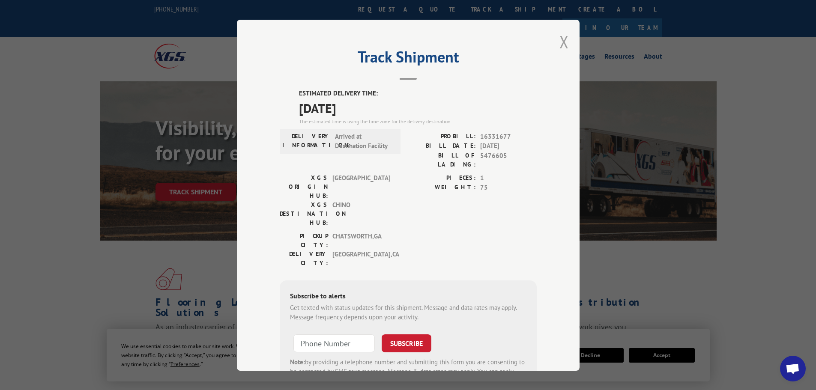 The height and width of the screenshot is (390, 816). Describe the element at coordinates (334, 343) in the screenshot. I see `input: Phone Number` at that location.